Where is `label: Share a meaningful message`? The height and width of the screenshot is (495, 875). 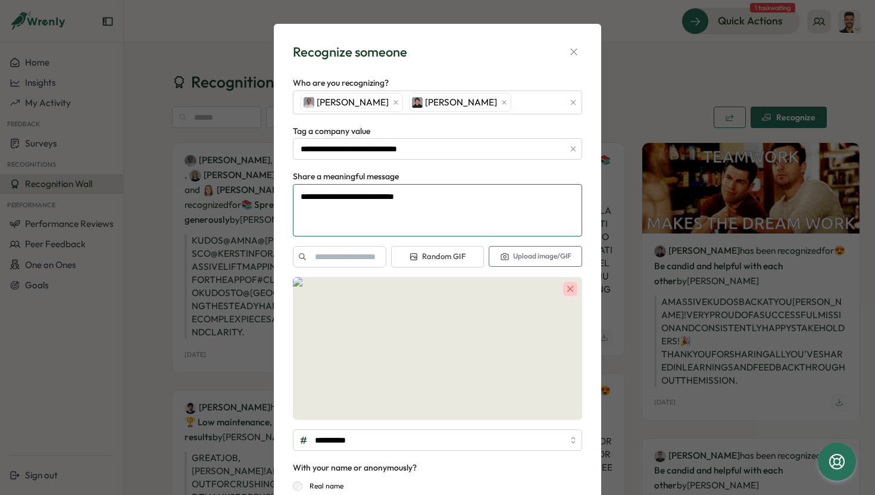
label: Share a meaningful message is located at coordinates (346, 177).